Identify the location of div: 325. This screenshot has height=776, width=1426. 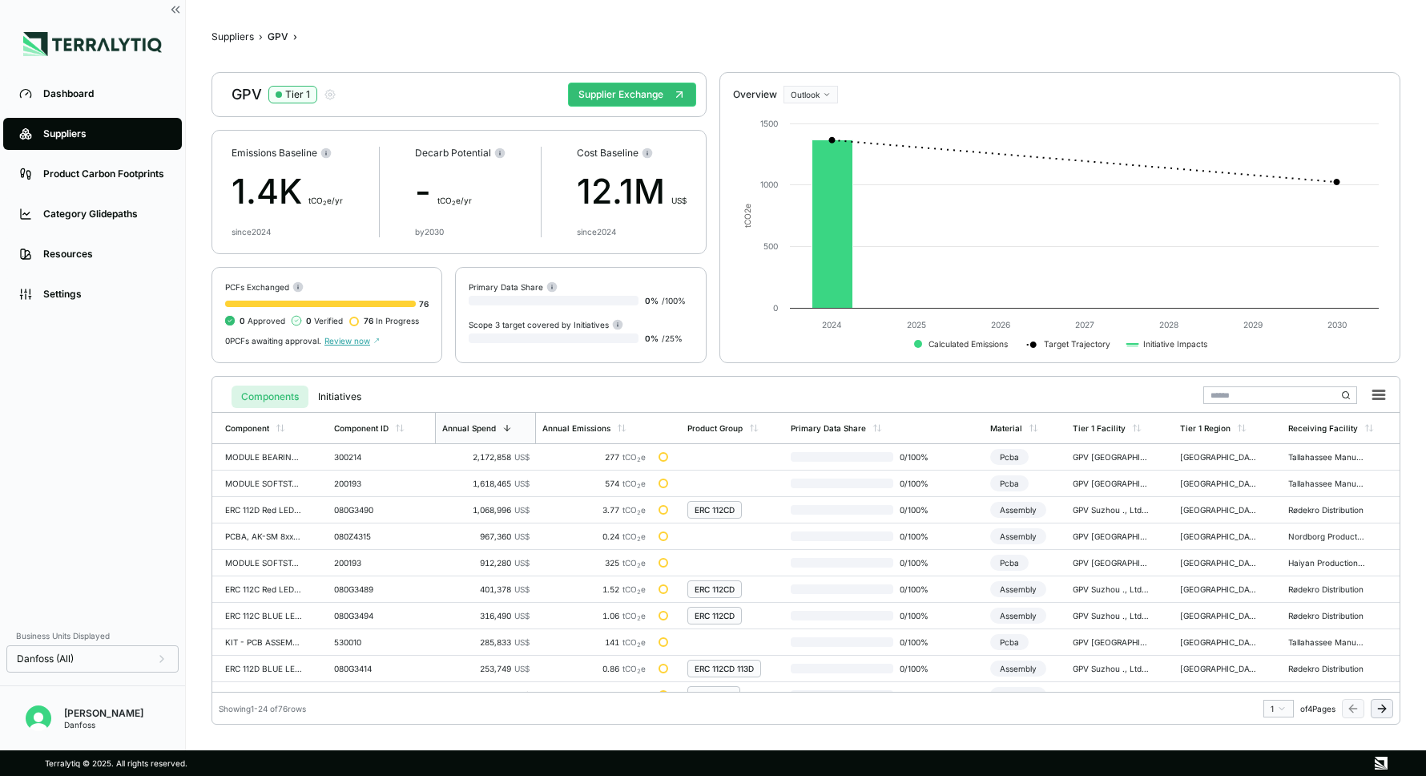
(594, 562).